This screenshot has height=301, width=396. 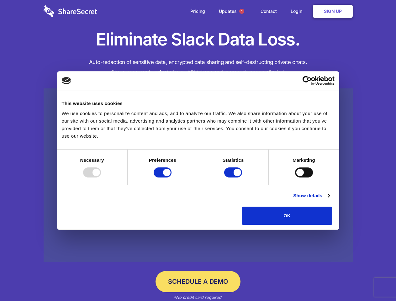 What do you see at coordinates (269, 11) in the screenshot?
I see `a: Contact` at bounding box center [269, 11].